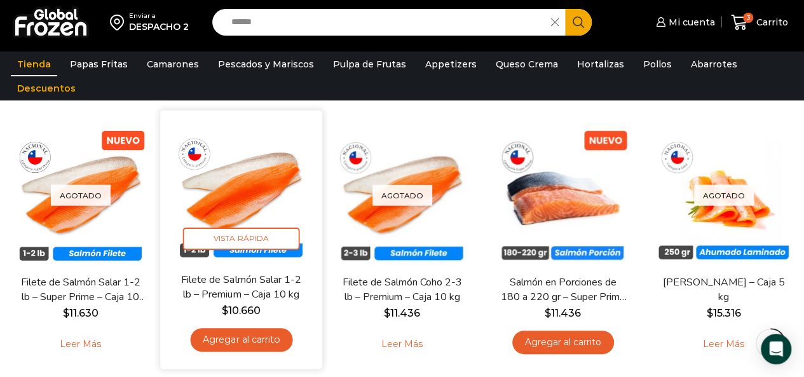 The image size is (804, 377). Describe the element at coordinates (713, 64) in the screenshot. I see `a: Abarrotes` at that location.